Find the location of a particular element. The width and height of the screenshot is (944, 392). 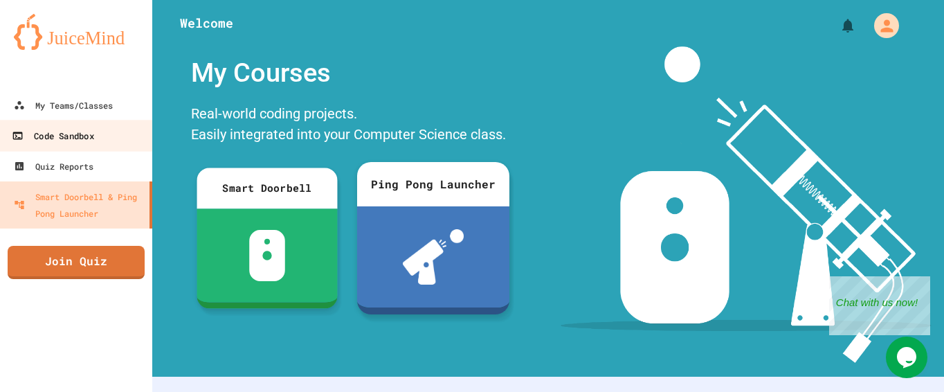

div: My Notifications is located at coordinates (837, 26).